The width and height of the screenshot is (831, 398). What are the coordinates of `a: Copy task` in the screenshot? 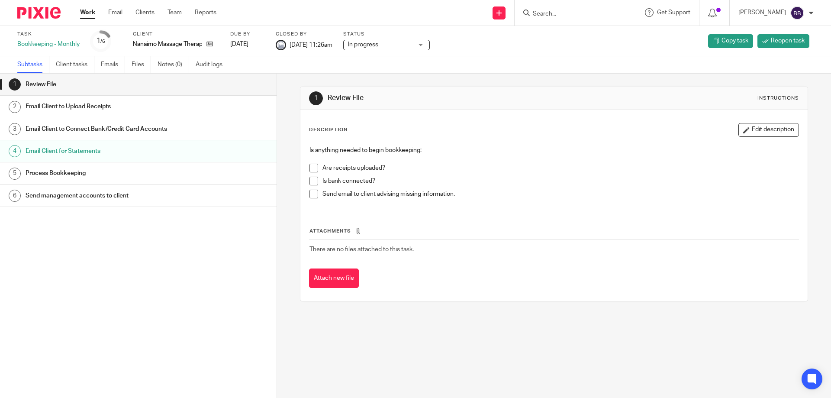 It's located at (731, 41).